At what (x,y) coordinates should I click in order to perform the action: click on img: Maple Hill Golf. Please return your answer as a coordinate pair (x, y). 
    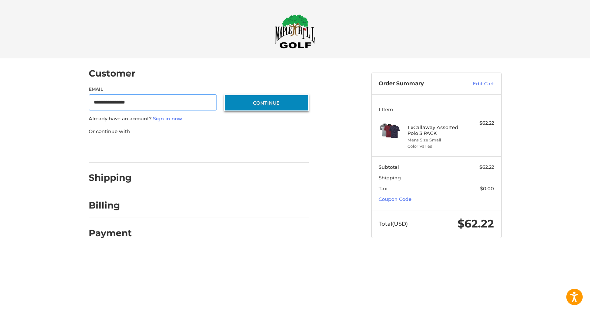
    Looking at the image, I should click on (295, 31).